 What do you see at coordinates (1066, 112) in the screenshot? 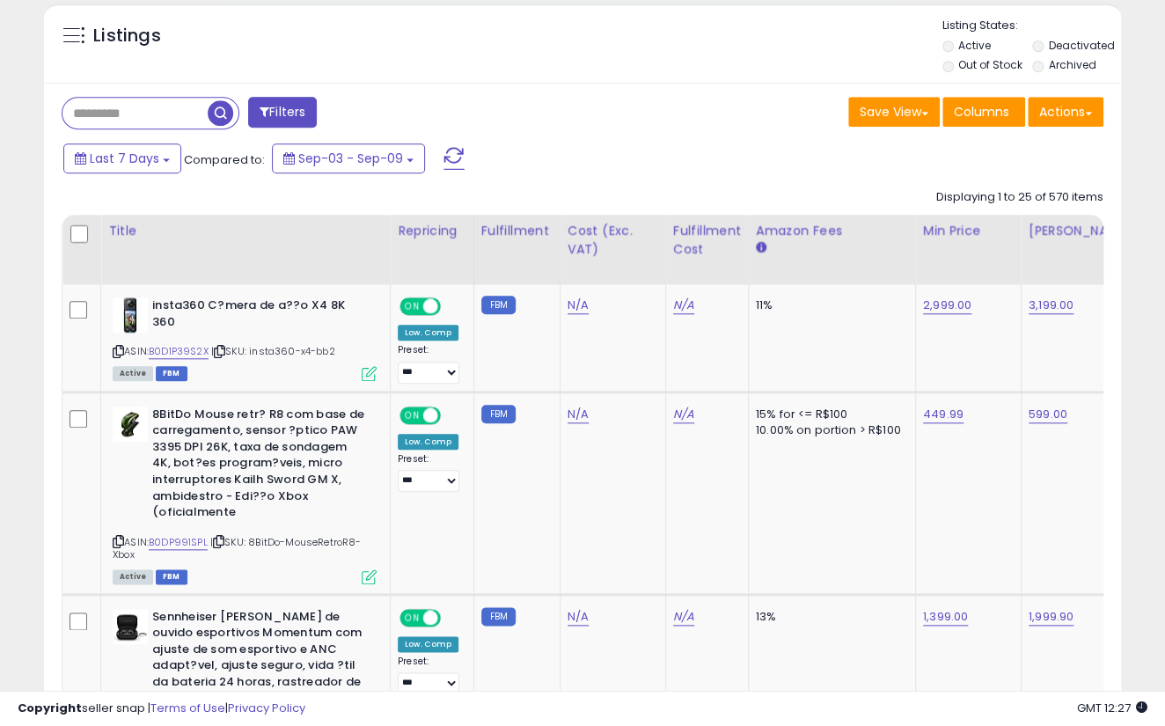
I see `button: Actions` at bounding box center [1066, 112].